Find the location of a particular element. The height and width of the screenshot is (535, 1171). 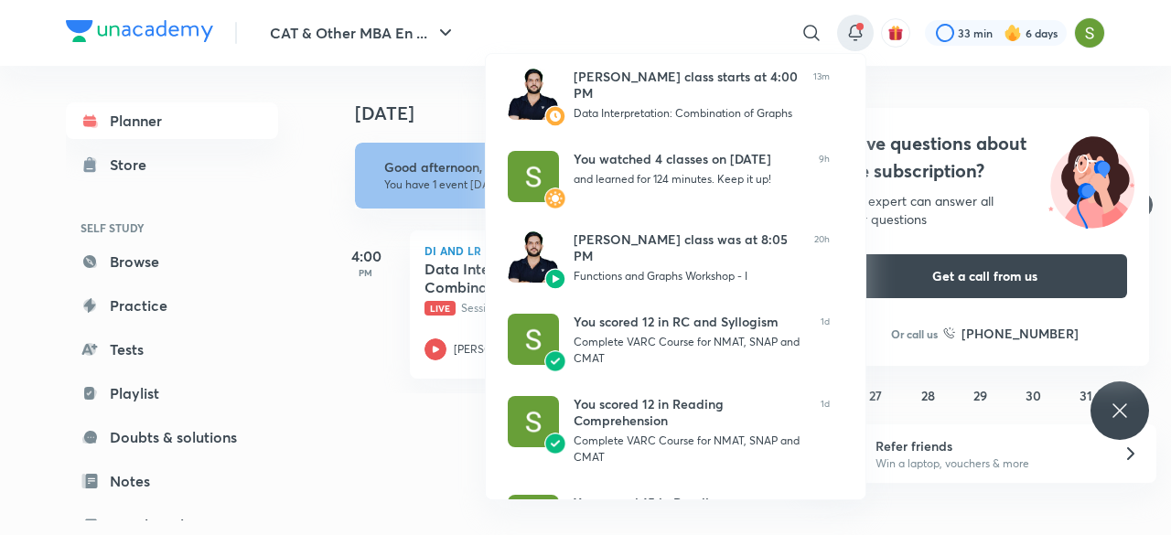

a: AvatarAvatarYou scored 12 in Reading ComprehensionComplete VARC Course for NMAT, SNAP and CMAT1d is located at coordinates (669, 431).